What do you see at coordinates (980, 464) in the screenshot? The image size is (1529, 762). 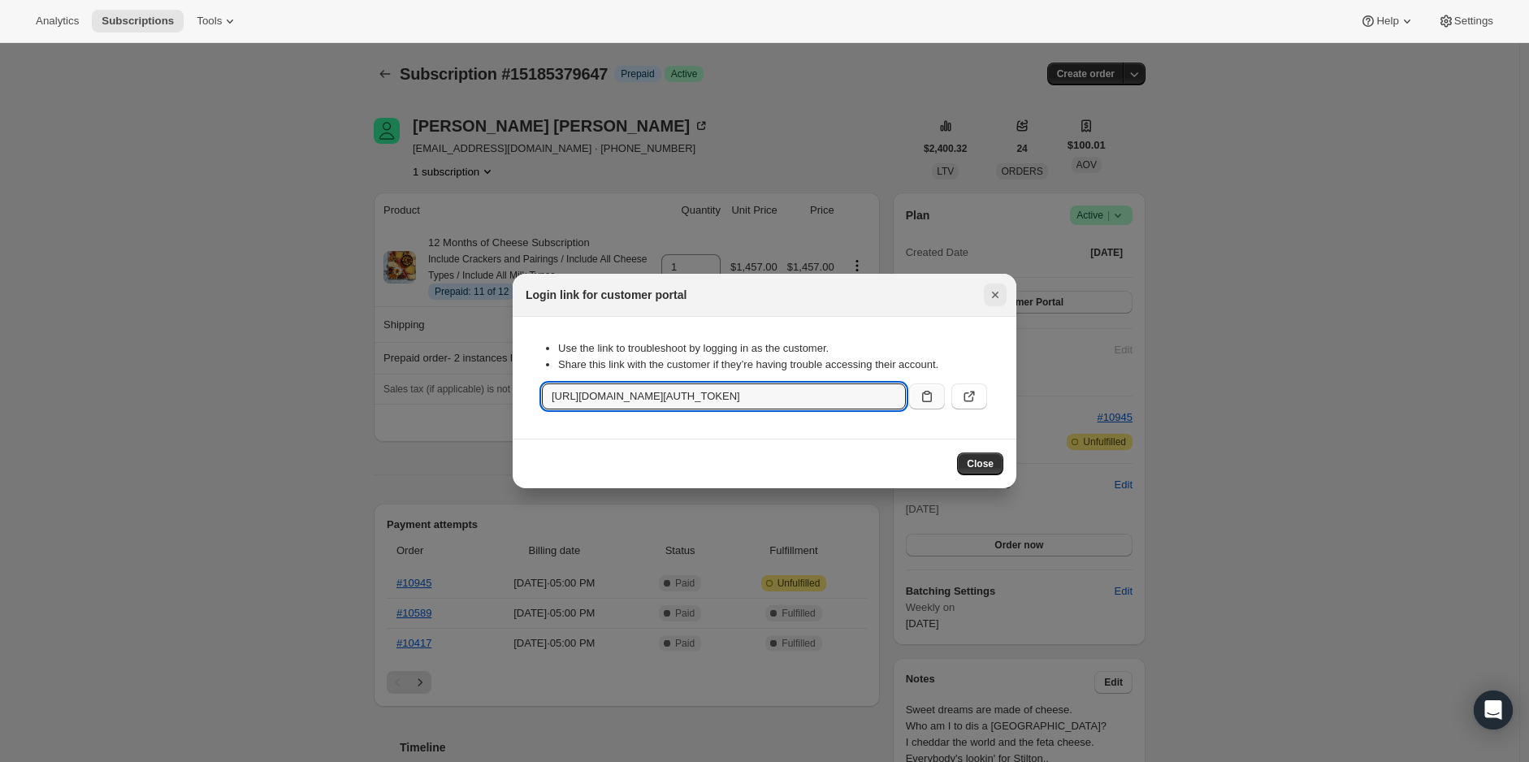 I see `span: Close` at bounding box center [980, 464].